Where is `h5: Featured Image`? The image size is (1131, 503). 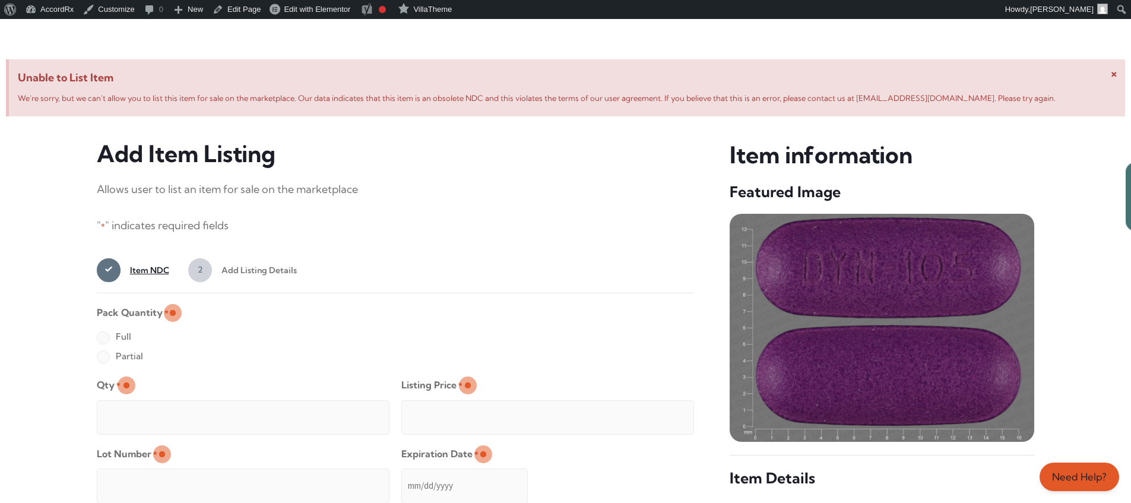 h5: Featured Image is located at coordinates (882, 192).